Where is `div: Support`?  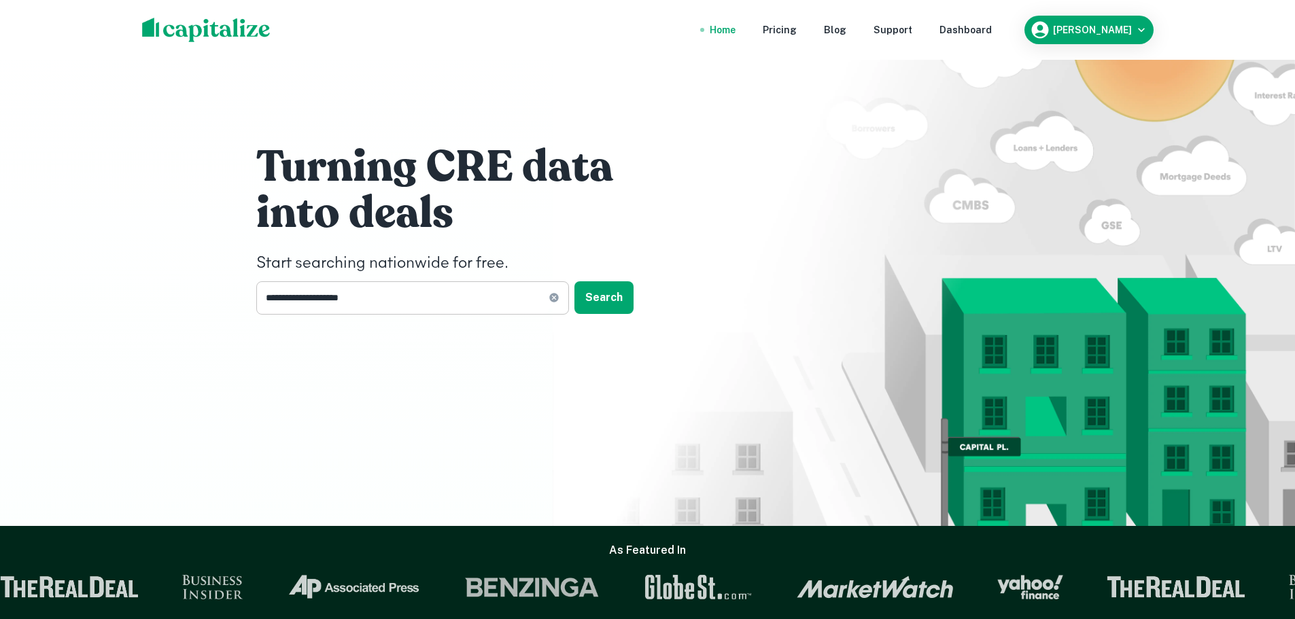
div: Support is located at coordinates (892, 30).